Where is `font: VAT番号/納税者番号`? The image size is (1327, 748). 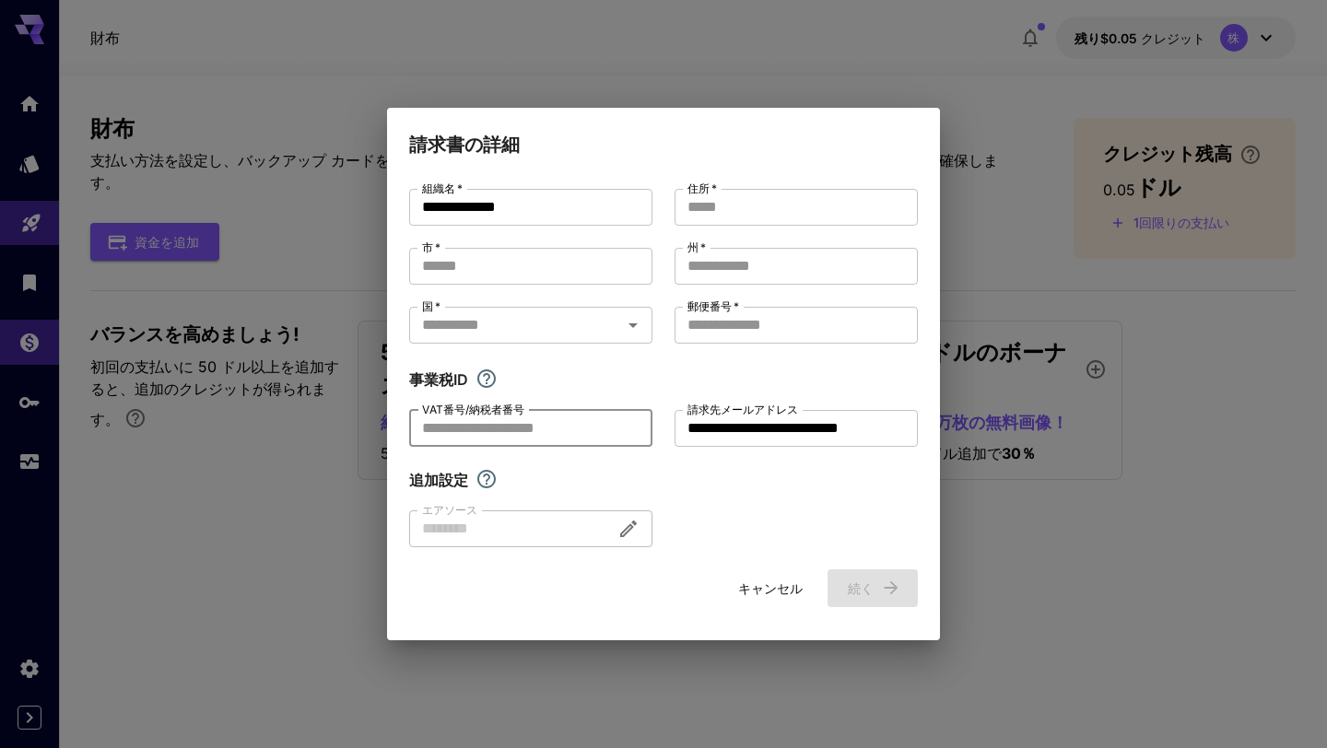
font: VAT番号/納税者番号 is located at coordinates (473, 409).